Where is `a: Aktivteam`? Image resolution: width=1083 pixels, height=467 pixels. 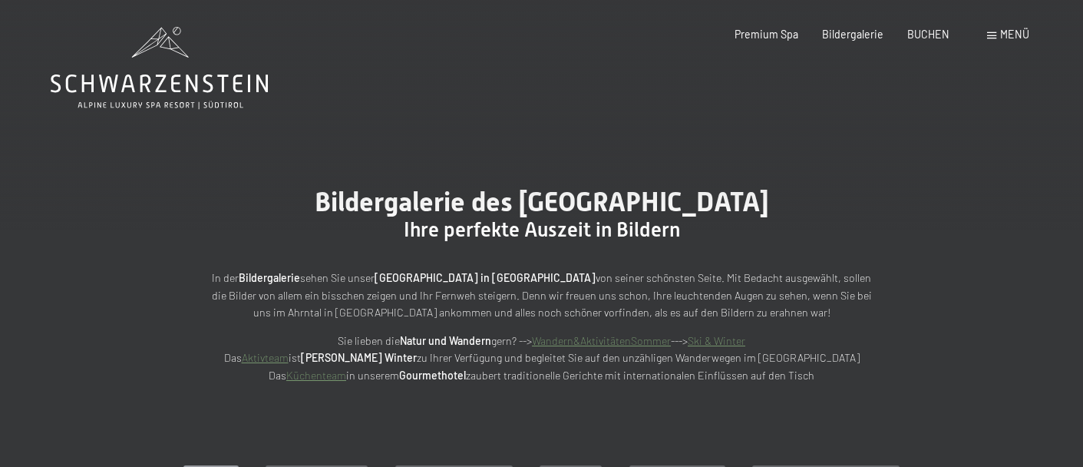
a: Aktivteam is located at coordinates (265, 357).